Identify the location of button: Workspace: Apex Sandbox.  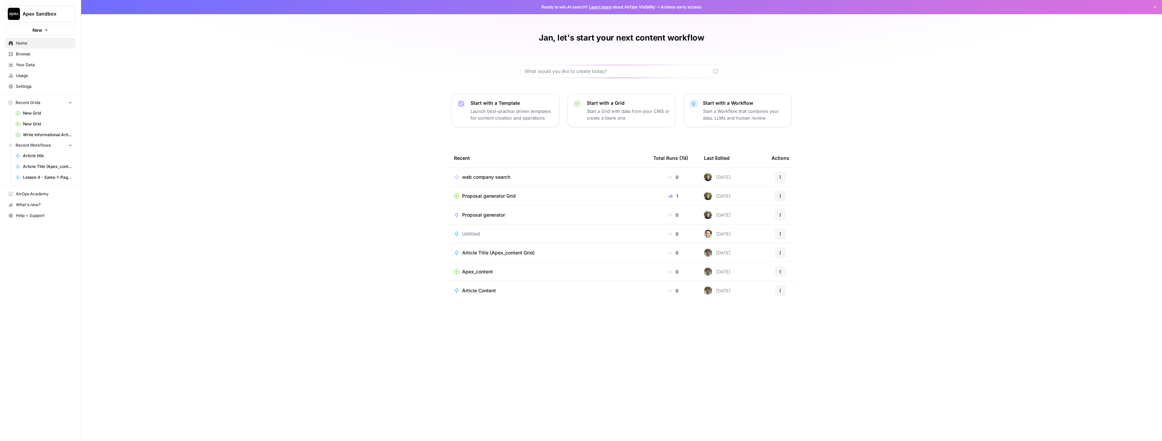
(40, 14).